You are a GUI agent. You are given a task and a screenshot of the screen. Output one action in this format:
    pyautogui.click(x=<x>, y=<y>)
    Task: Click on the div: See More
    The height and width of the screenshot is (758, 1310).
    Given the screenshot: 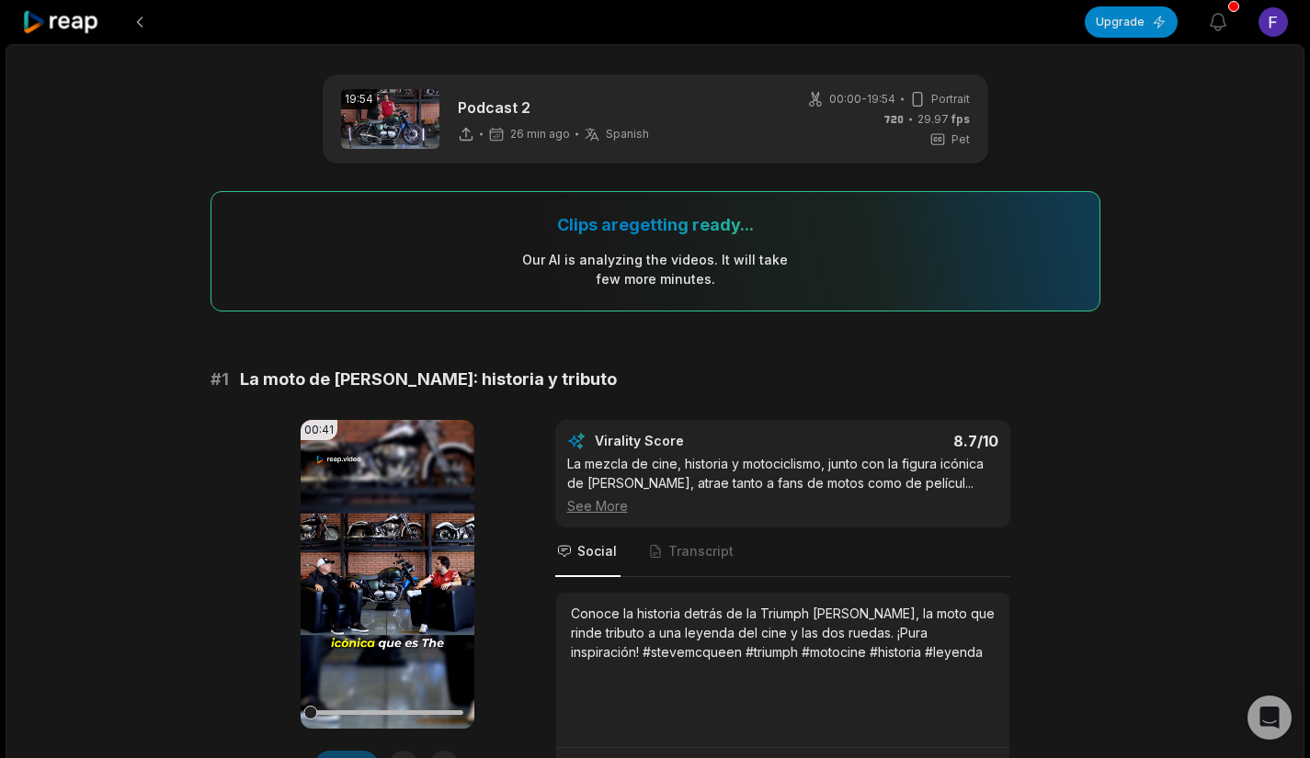 What is the action you would take?
    pyautogui.click(x=782, y=506)
    